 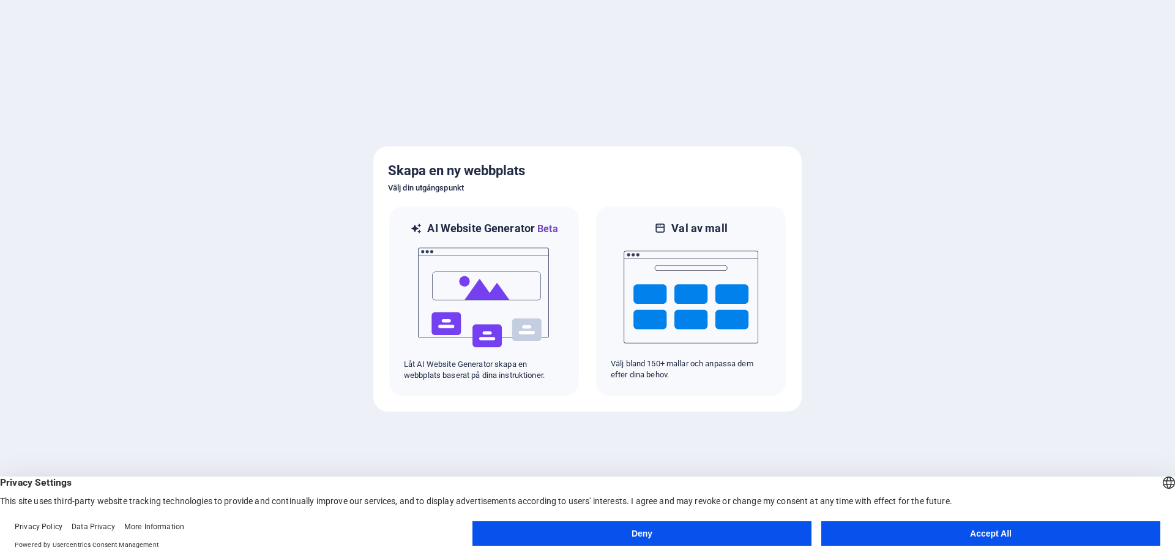 What do you see at coordinates (691, 369) in the screenshot?
I see `p: Välj bland 150+ mallar och anpassa dem efter dina behov.` at bounding box center [691, 369].